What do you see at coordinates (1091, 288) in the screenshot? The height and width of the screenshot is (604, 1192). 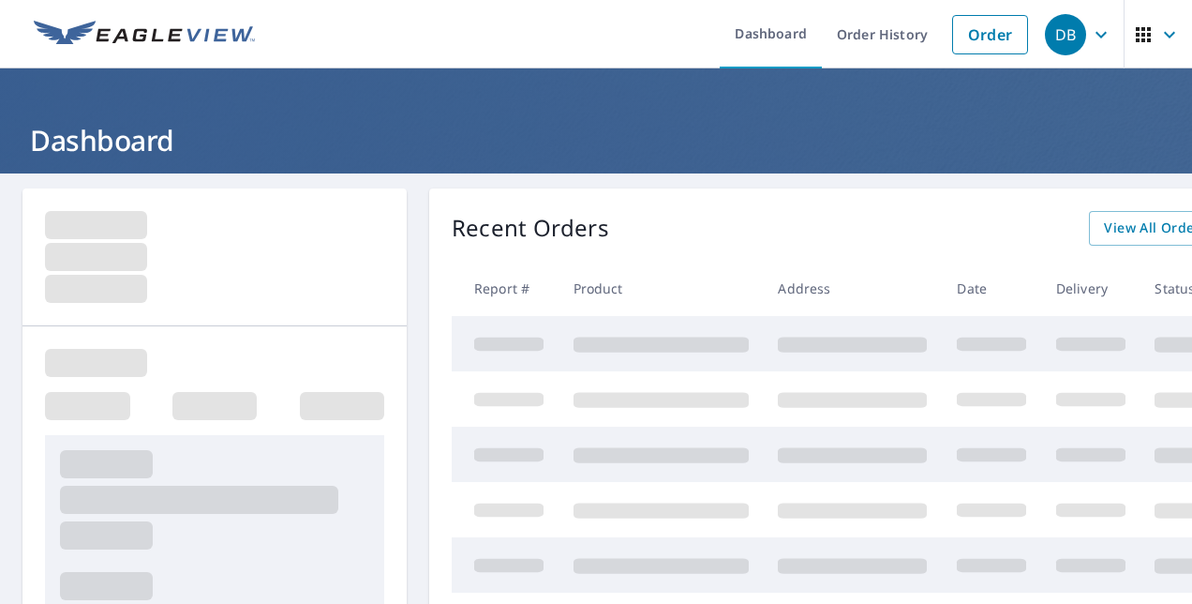 I see `th: Delivery` at bounding box center [1091, 288].